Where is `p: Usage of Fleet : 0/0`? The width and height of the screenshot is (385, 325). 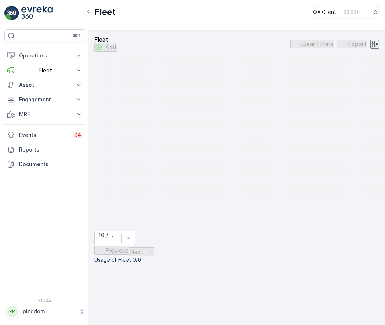
p: Usage of Fleet : 0/0 is located at coordinates (236, 260).